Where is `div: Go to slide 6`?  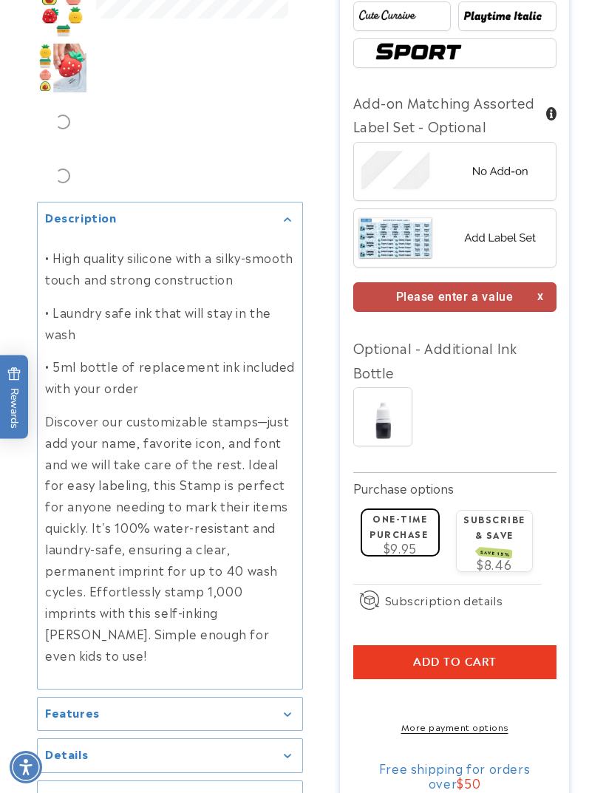 div: Go to slide 6 is located at coordinates (63, 68).